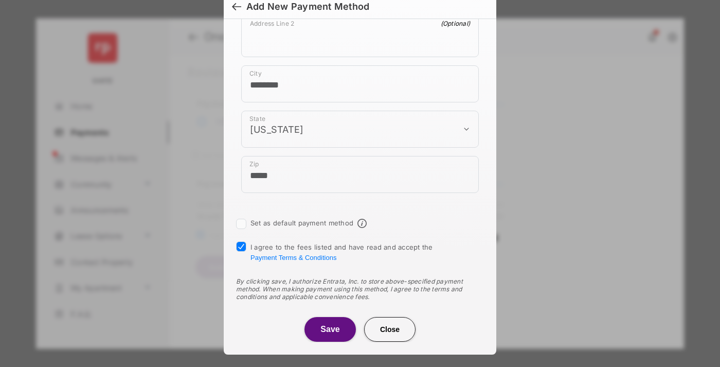 The width and height of the screenshot is (720, 367). I want to click on div: Add New Payment Method, so click(307, 7).